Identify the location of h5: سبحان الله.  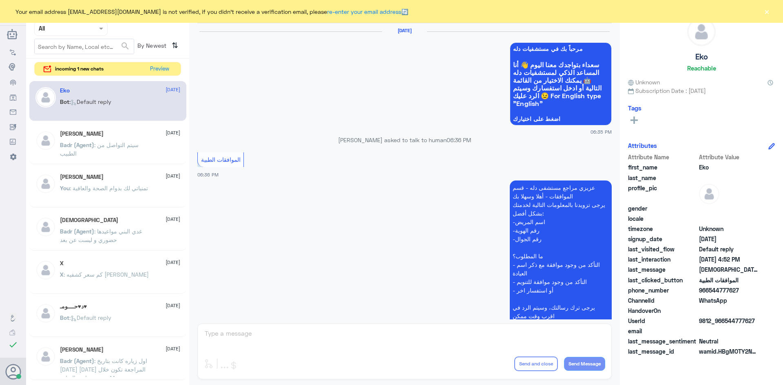
(89, 220).